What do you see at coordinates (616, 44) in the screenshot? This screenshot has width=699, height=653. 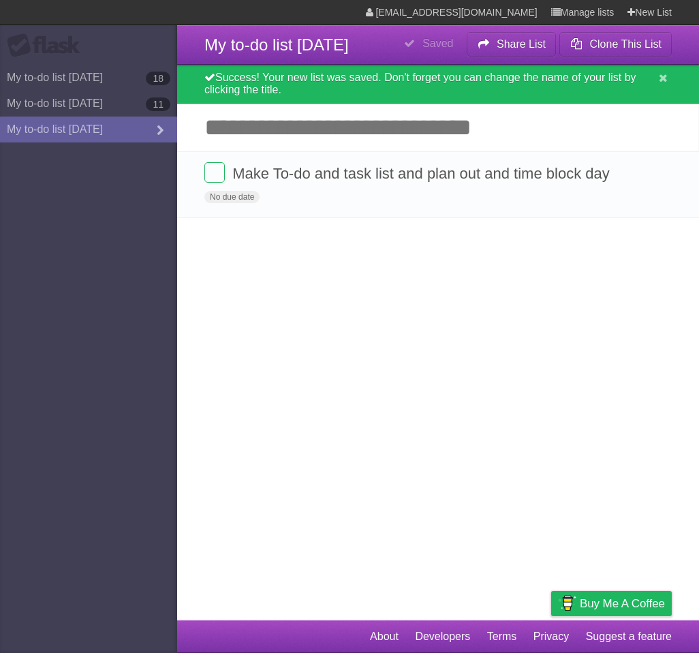 I see `button: Clone This List` at bounding box center [616, 44].